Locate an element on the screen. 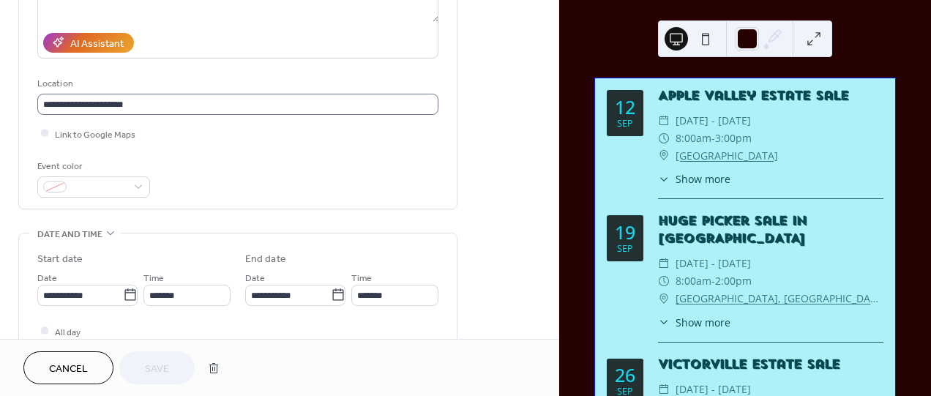 The height and width of the screenshot is (396, 931). a: Cancel is located at coordinates (68, 367).